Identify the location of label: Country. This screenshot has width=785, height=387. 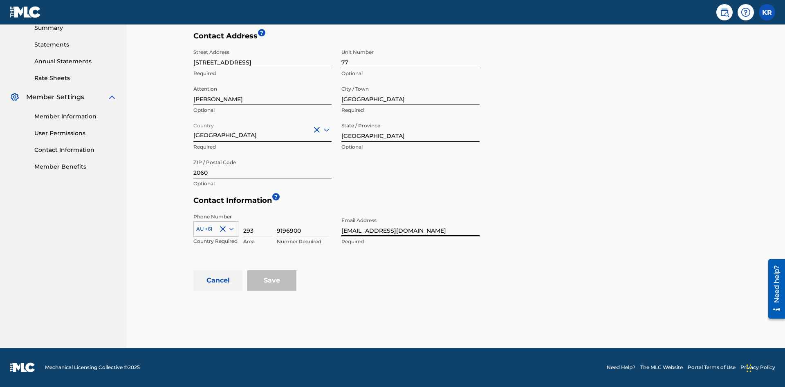
(204, 123).